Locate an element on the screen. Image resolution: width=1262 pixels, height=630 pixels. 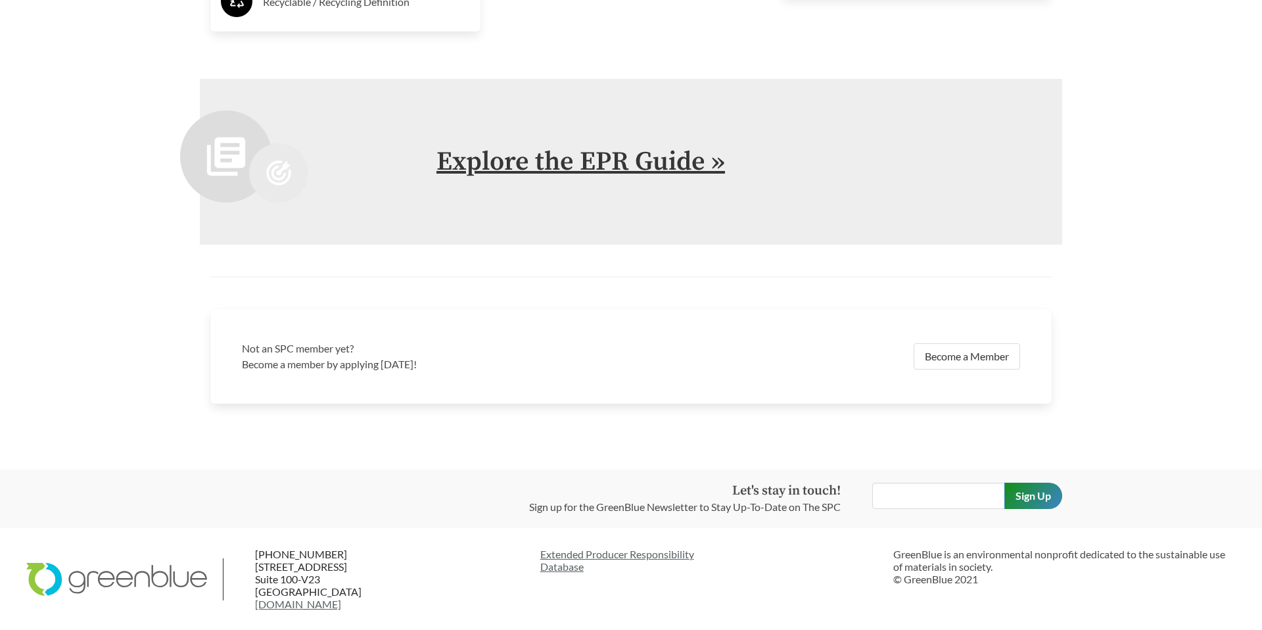
p: GreenBlue is an environmental nonprofit dedicated to the sustainable use of materials in society.... is located at coordinates (1064, 567).